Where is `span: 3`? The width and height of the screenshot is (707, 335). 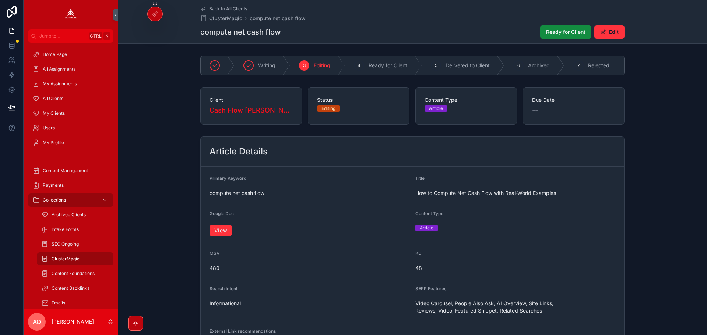 span: 3 is located at coordinates (304, 66).